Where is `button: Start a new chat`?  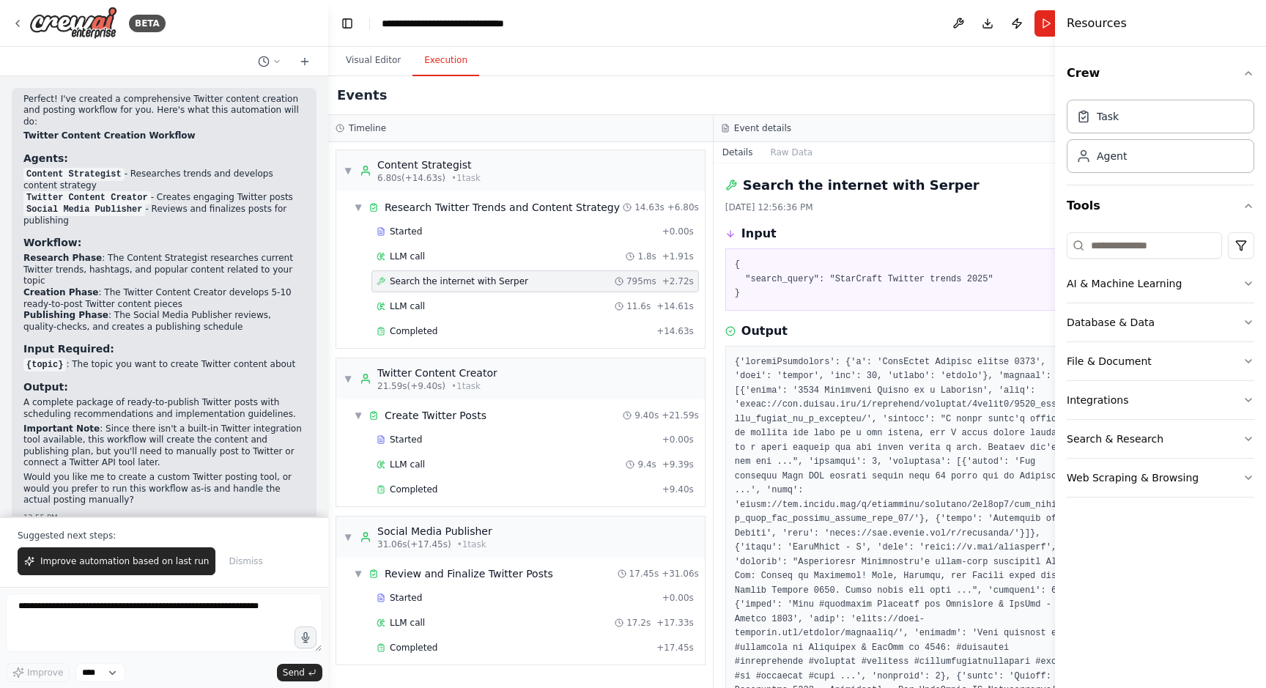
button: Start a new chat is located at coordinates (305, 62).